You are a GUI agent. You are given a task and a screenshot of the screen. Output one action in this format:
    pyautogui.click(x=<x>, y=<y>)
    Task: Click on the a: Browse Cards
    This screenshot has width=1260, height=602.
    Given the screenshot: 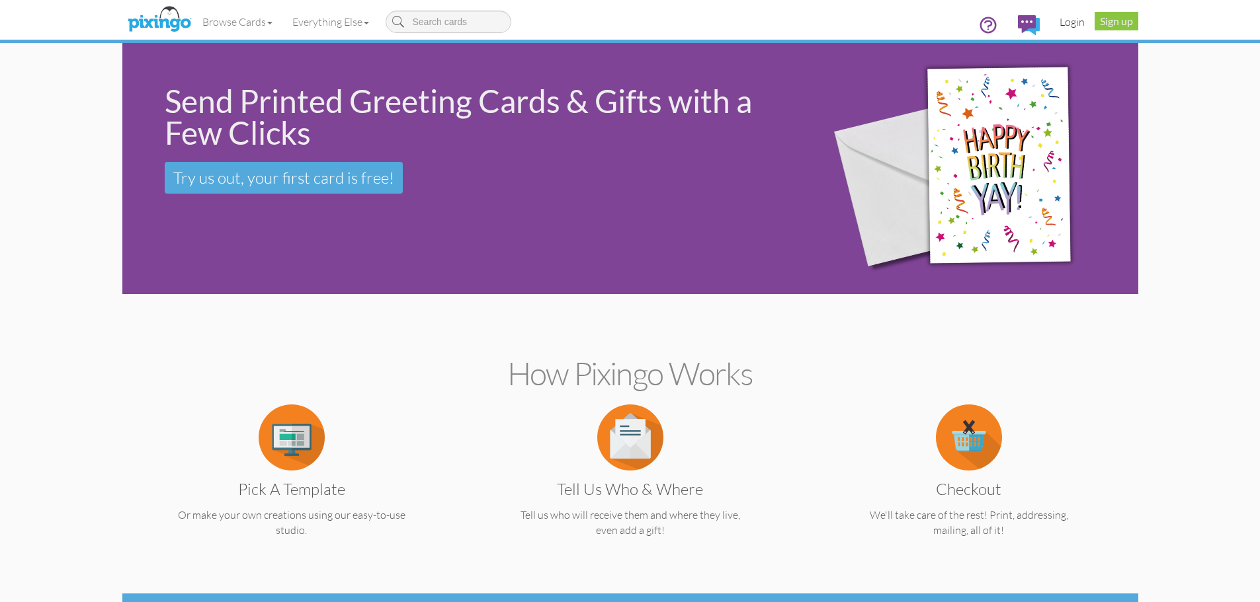 What is the action you would take?
    pyautogui.click(x=237, y=22)
    